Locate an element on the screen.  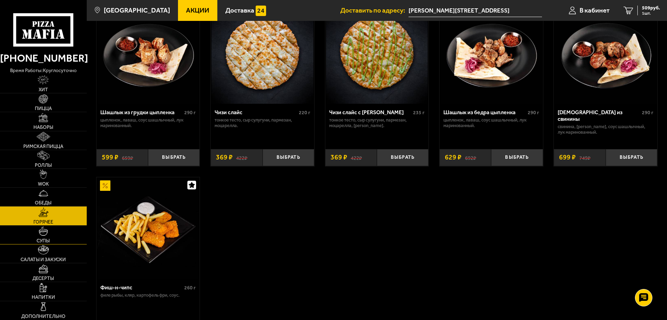
s: 659 ₽ is located at coordinates (127, 157).